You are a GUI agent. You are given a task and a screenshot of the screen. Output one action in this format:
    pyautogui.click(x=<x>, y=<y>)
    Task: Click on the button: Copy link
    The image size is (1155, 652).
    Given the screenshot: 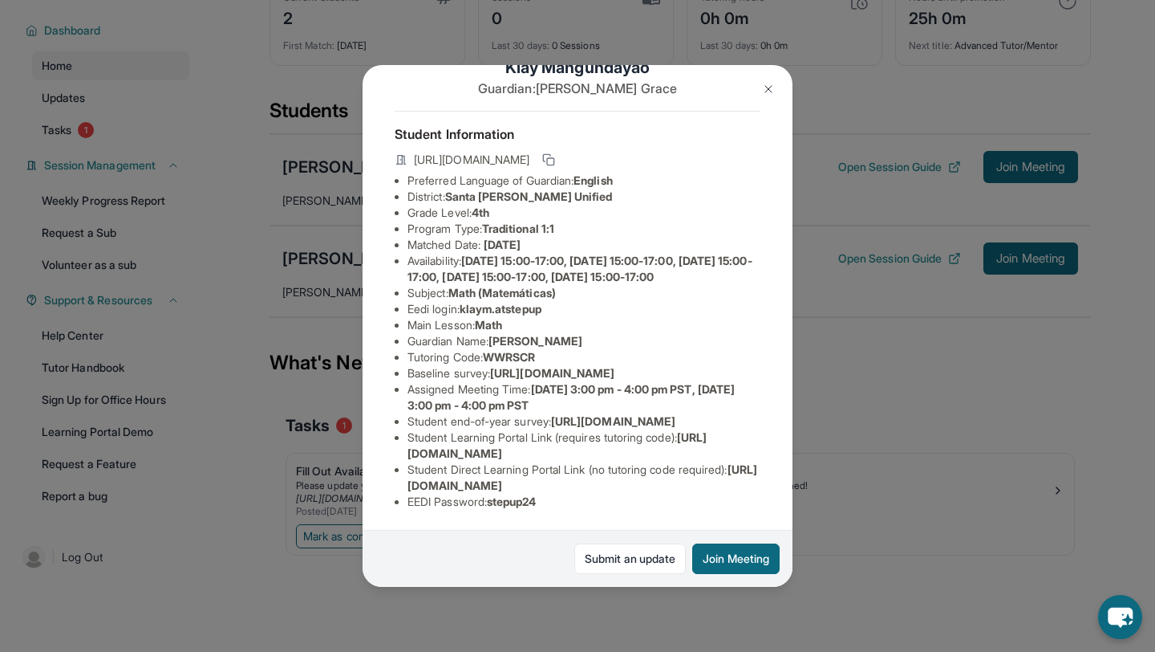 What is the action you would take?
    pyautogui.click(x=549, y=160)
    